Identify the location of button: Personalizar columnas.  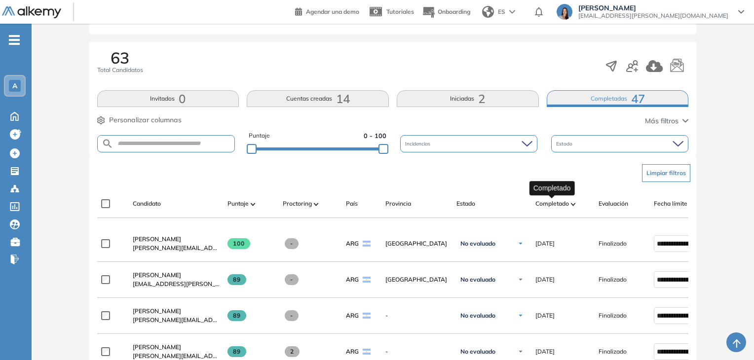
(139, 120).